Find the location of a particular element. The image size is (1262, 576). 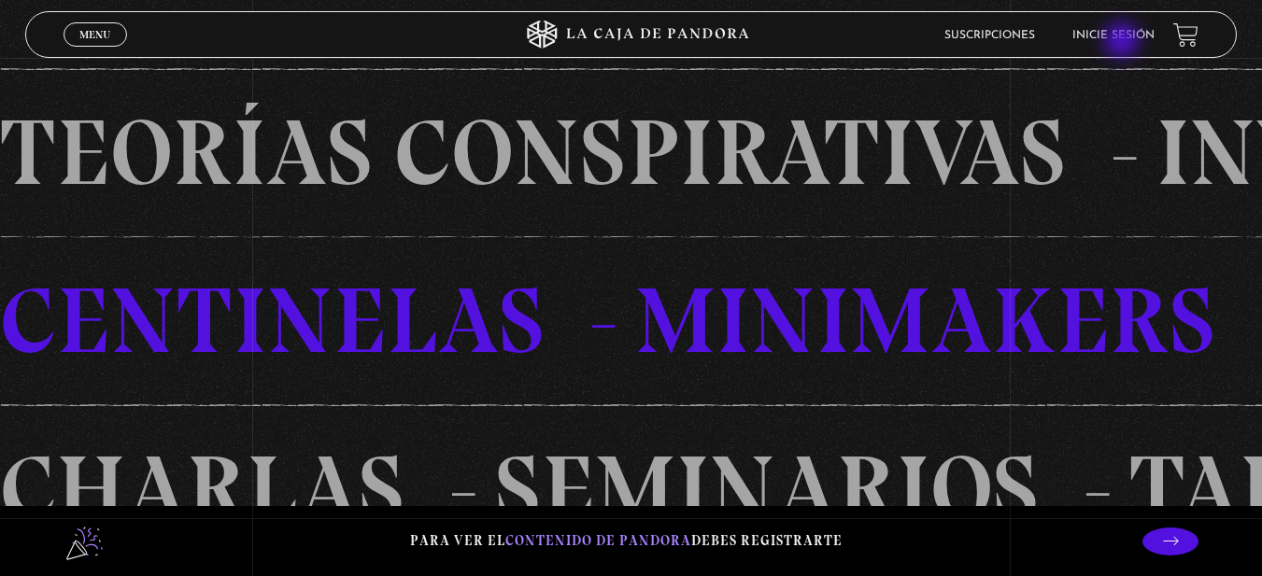

span: Menu is located at coordinates (94, 35).